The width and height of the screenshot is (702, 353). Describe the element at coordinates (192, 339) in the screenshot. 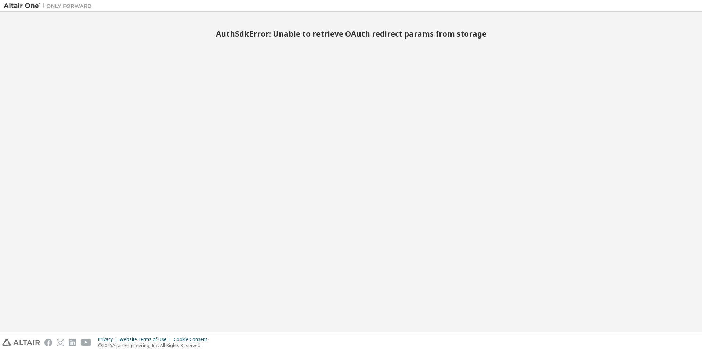

I see `div: Cookie Consent` at that location.